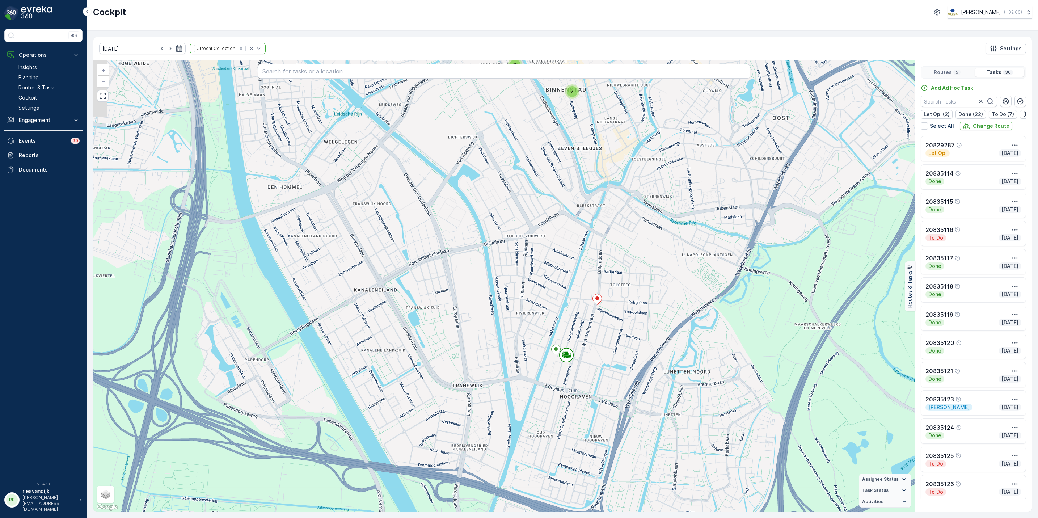 The image size is (1038, 518). I want to click on p: 99, so click(75, 141).